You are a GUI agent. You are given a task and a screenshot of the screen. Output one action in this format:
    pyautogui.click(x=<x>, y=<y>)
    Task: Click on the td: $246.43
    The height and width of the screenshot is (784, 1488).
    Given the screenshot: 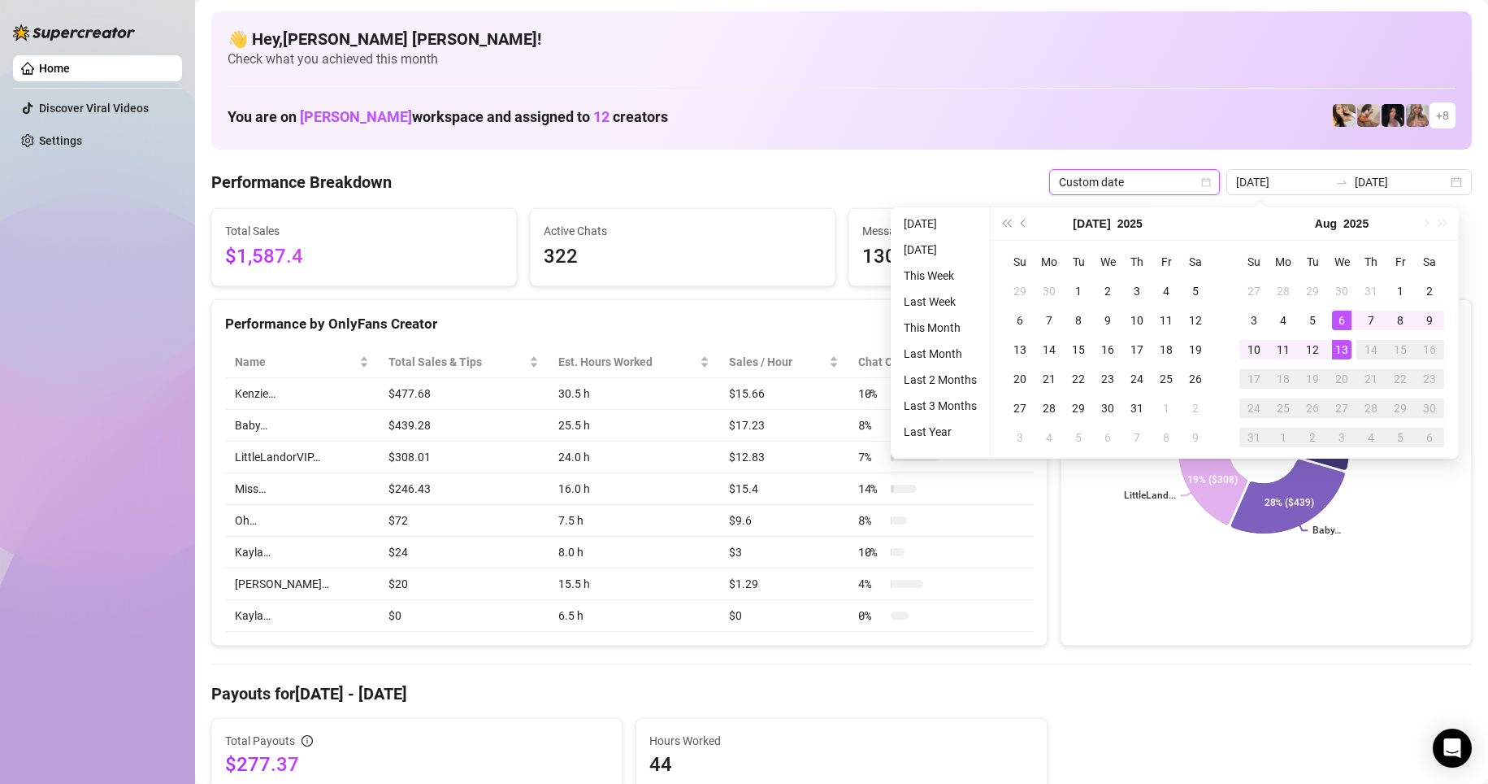 What is the action you would take?
    pyautogui.click(x=463, y=489)
    